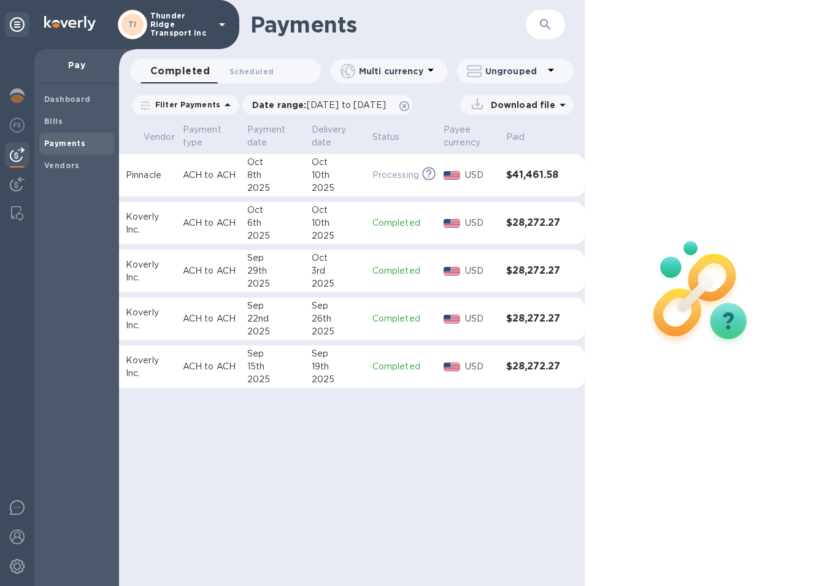  What do you see at coordinates (181, 25) in the screenshot?
I see `p: Thunder Ridge Transport Inc` at bounding box center [181, 25].